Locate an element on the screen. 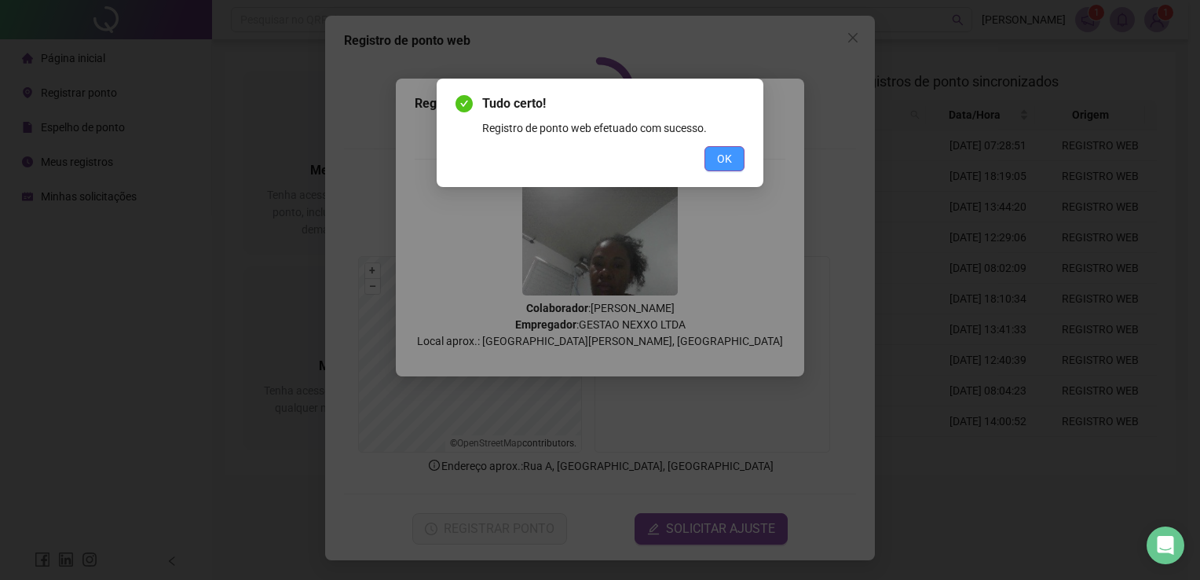 Image resolution: width=1200 pixels, height=580 pixels. div: Open Intercom Messenger is located at coordinates (1166, 545).